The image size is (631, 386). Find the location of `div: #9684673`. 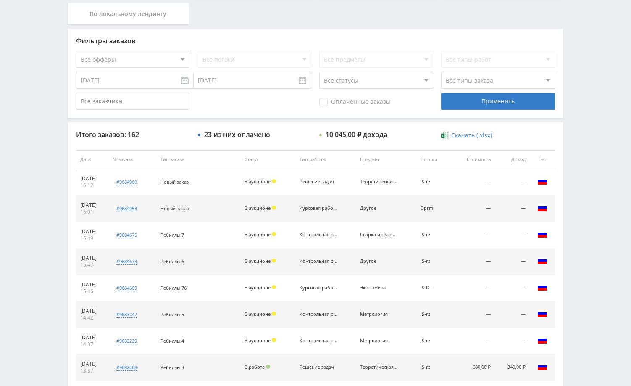

div: #9684673 is located at coordinates (127, 261).